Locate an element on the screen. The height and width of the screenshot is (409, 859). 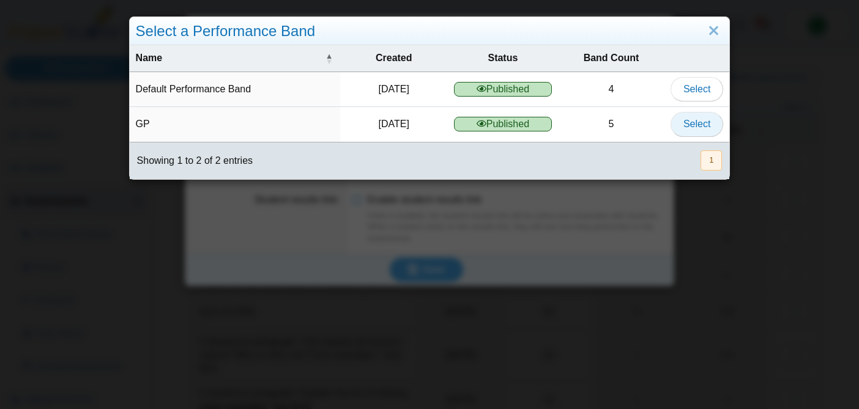
button: 1 is located at coordinates (711, 160).